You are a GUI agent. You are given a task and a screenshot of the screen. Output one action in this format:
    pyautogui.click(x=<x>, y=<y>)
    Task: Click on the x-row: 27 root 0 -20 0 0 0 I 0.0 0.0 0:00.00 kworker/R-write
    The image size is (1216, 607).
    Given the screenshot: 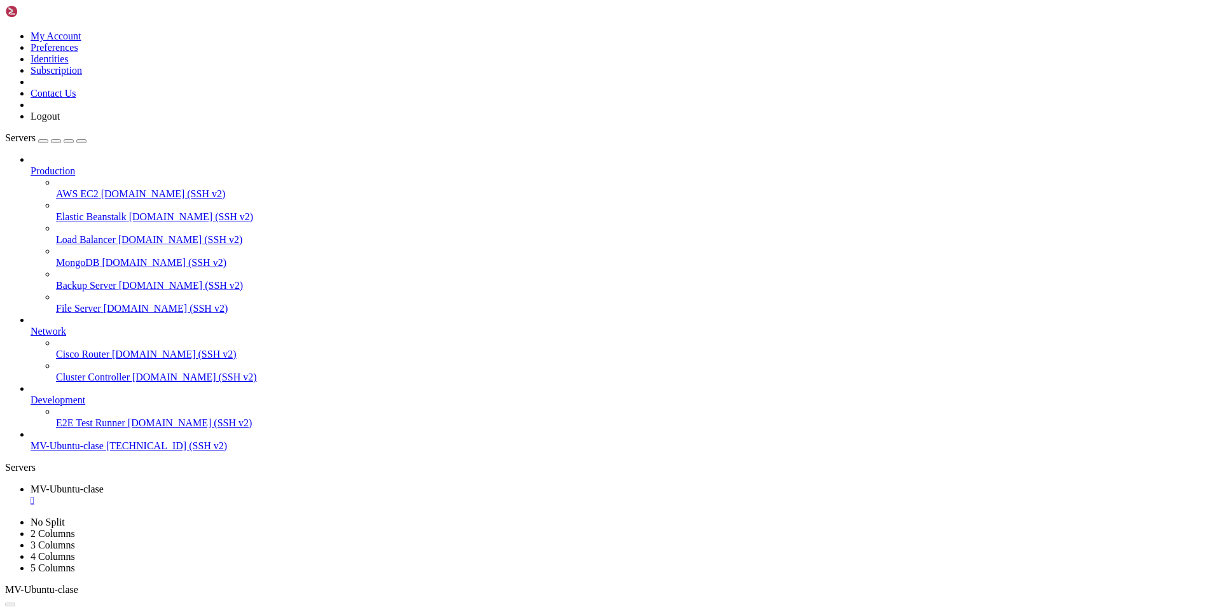 What is the action you would take?
    pyautogui.click(x=528, y=248)
    